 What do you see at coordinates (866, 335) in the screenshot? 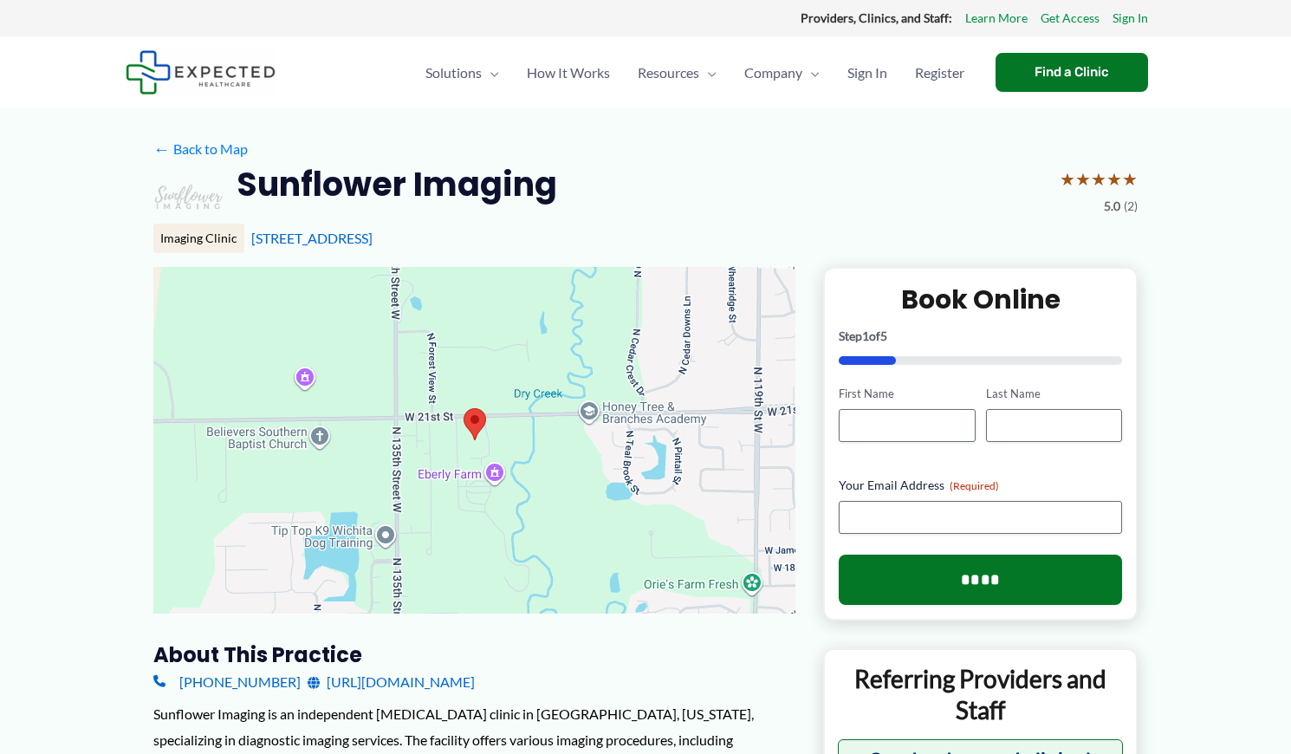
I see `span: 1` at bounding box center [866, 335].